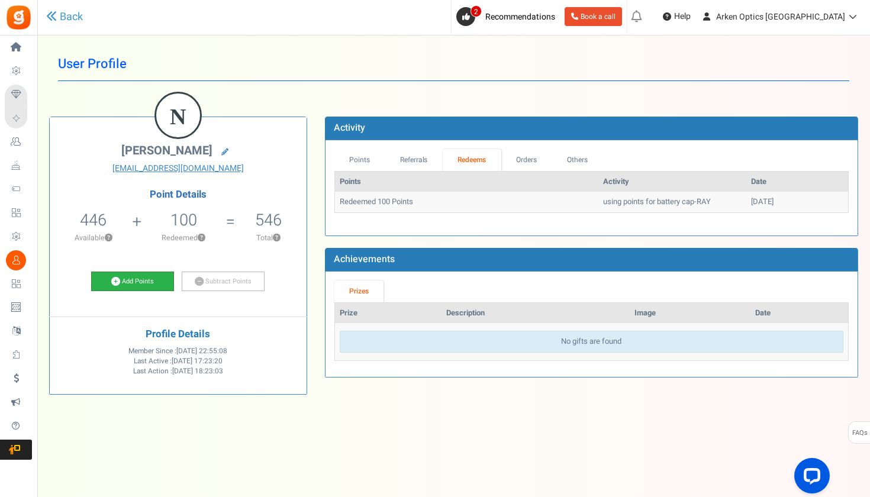 Image resolution: width=870 pixels, height=497 pixels. I want to click on b: Activity, so click(349, 128).